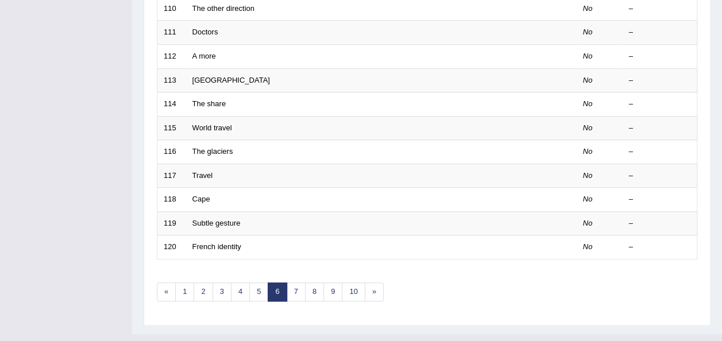 This screenshot has width=722, height=341. Describe the element at coordinates (172, 248) in the screenshot. I see `td: 120` at that location.